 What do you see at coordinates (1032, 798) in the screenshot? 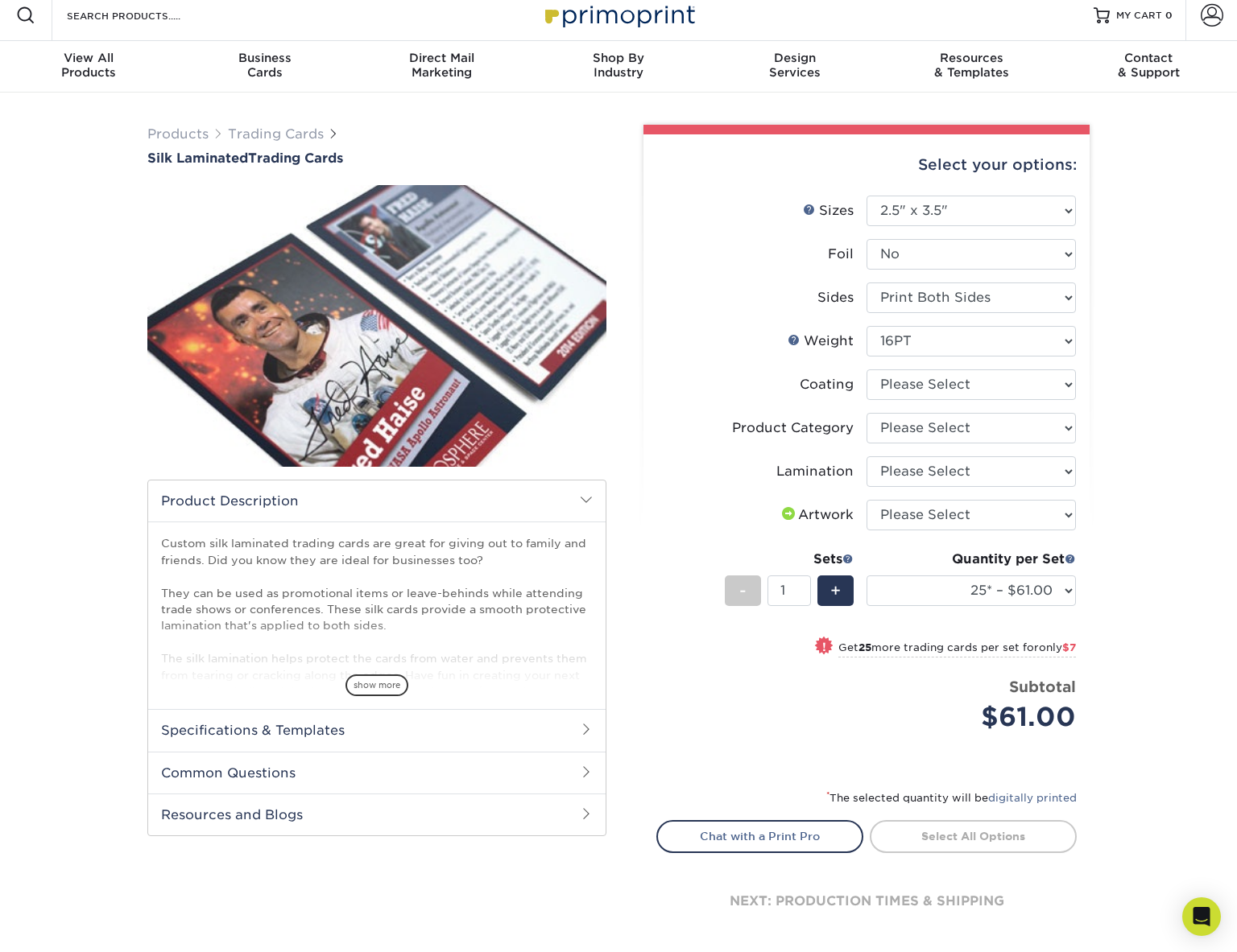
I see `a: digitally printed` at bounding box center [1032, 798].